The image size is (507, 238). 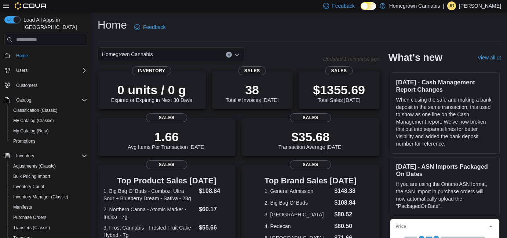 I want to click on button: Clear input, so click(x=229, y=55).